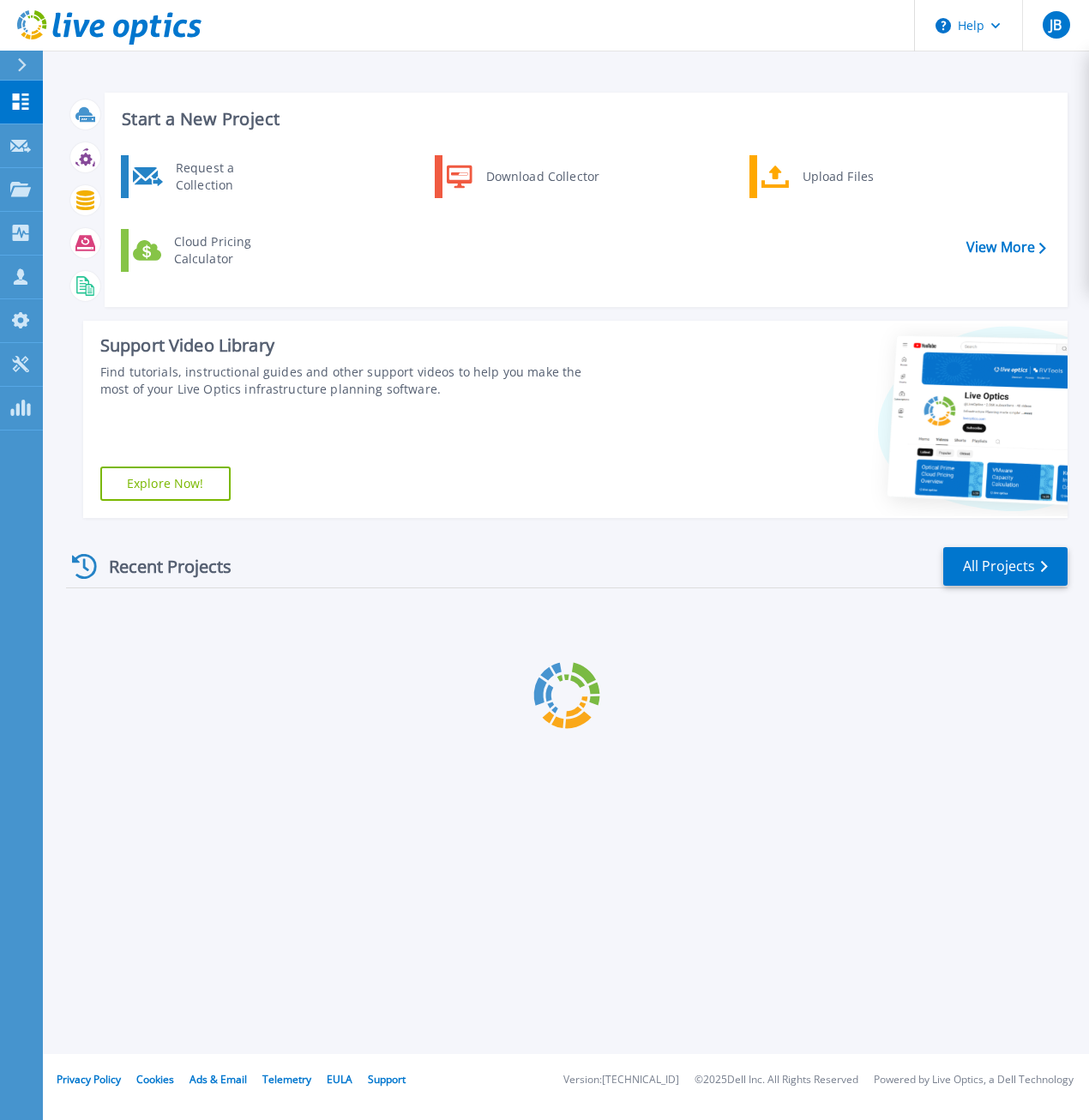 The width and height of the screenshot is (1089, 1120). Describe the element at coordinates (89, 1079) in the screenshot. I see `a: Privacy Policy` at that location.